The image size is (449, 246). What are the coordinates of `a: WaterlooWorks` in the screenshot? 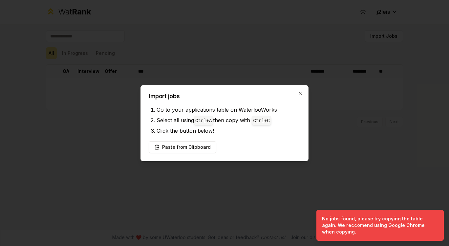 It's located at (258, 110).